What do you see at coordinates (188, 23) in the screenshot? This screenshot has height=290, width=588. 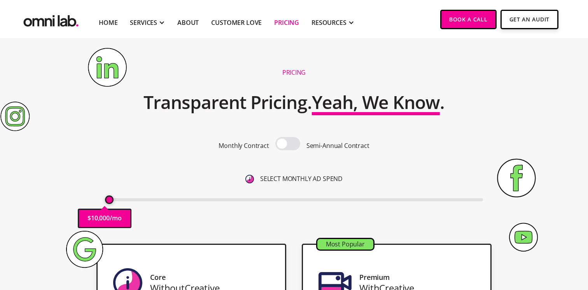 I see `a: About` at bounding box center [188, 23].